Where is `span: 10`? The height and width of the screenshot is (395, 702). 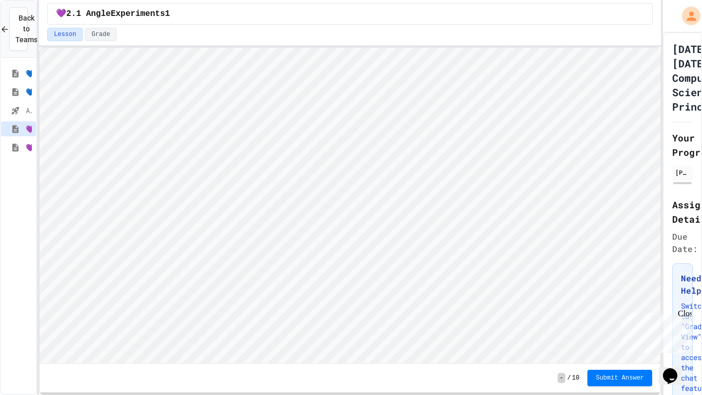
span: 10 is located at coordinates (576, 378).